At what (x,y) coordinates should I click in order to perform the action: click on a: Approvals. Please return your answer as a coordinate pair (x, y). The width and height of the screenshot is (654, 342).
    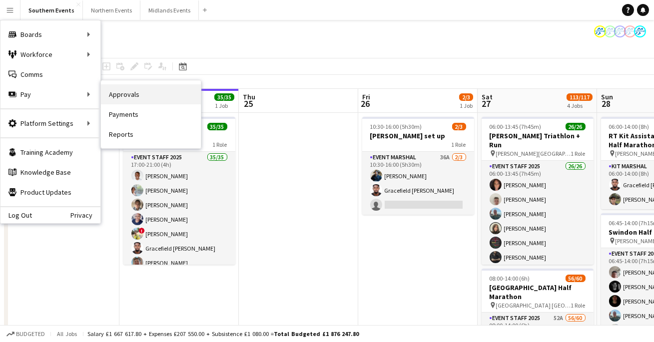
    Looking at the image, I should click on (151, 94).